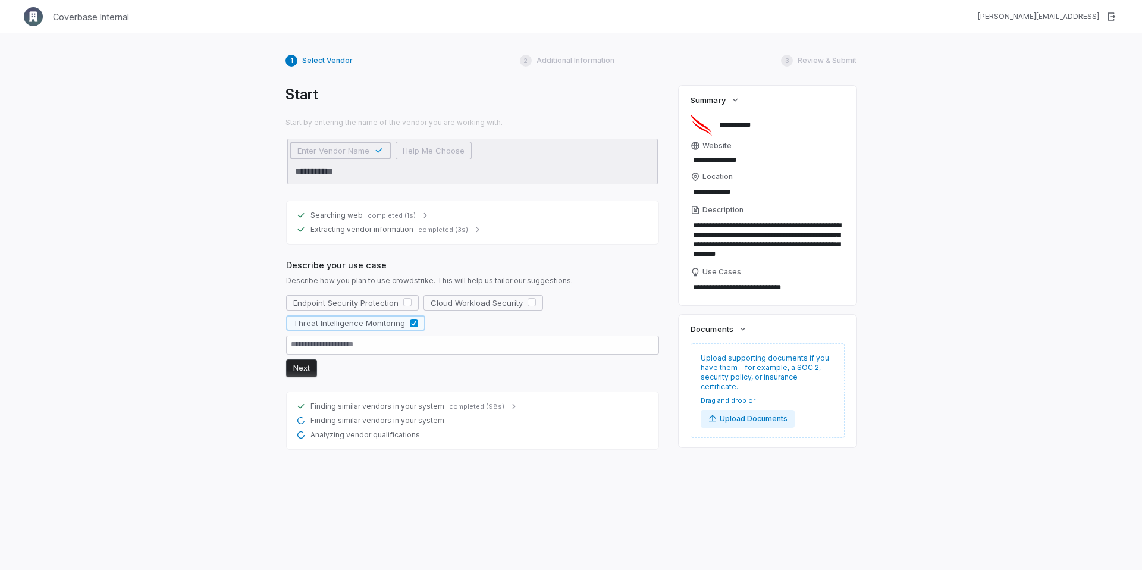  What do you see at coordinates (575, 61) in the screenshot?
I see `span: Additional Information` at bounding box center [575, 61].